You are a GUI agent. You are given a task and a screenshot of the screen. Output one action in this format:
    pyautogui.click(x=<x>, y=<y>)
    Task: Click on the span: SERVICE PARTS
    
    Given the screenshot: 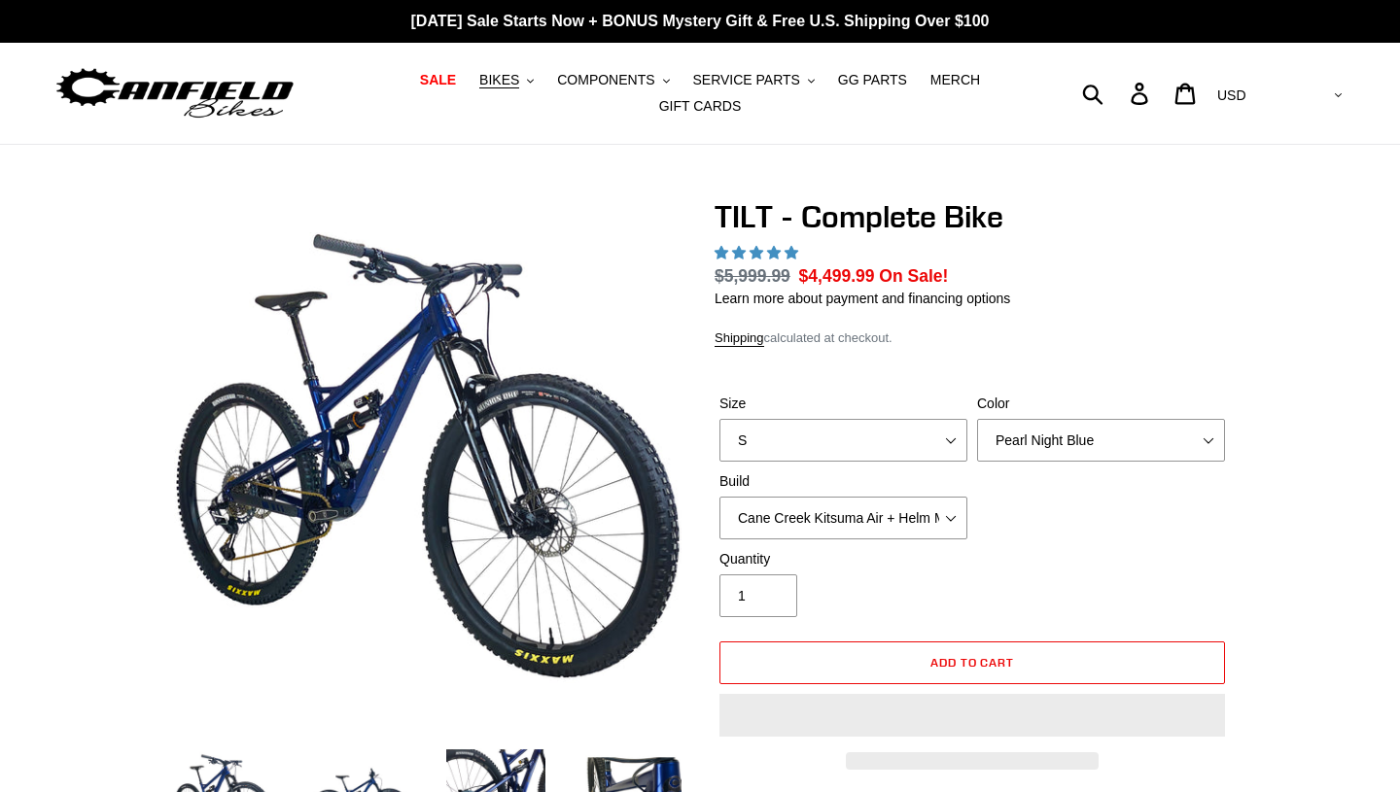 What is the action you would take?
    pyautogui.click(x=746, y=80)
    